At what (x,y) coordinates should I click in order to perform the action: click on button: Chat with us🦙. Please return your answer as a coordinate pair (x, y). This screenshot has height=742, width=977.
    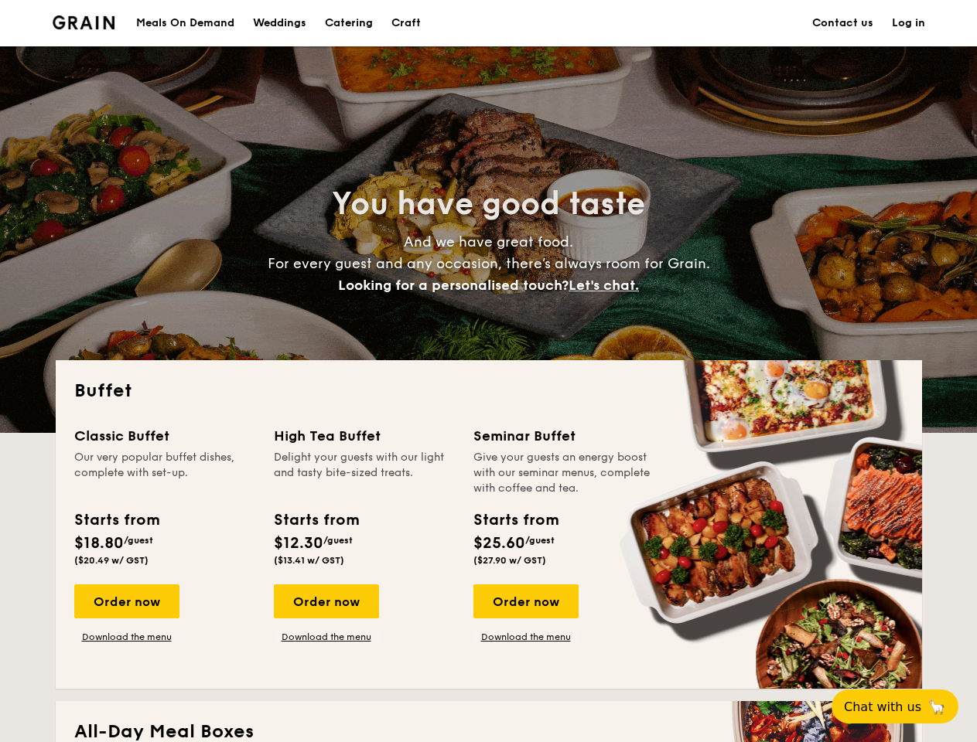
    Looking at the image, I should click on (895, 707).